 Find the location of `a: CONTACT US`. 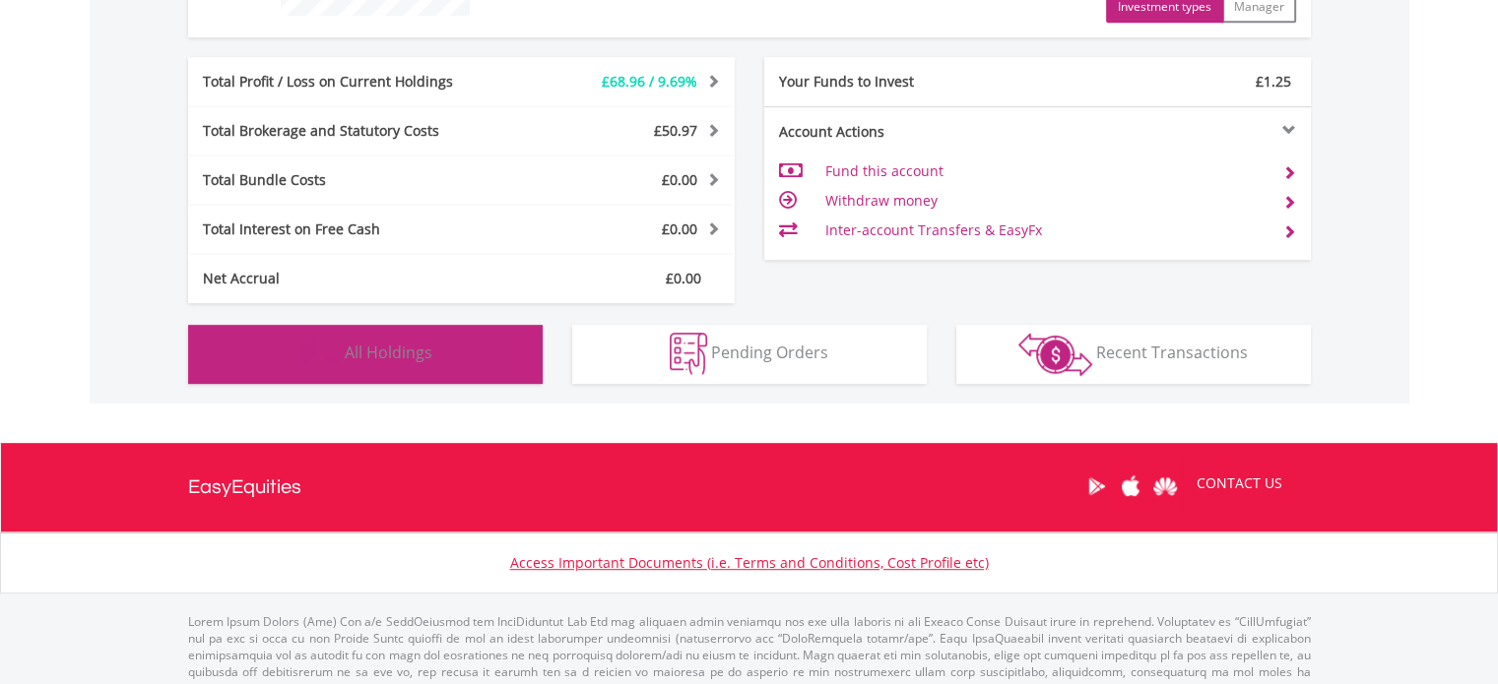

a: CONTACT US is located at coordinates (1239, 483).